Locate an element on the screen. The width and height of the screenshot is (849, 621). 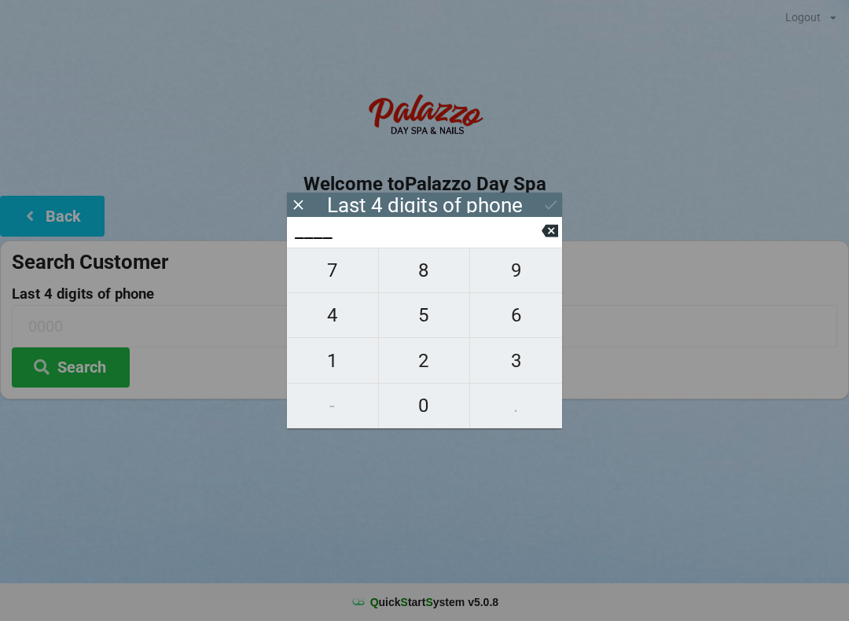
button: 3 is located at coordinates (516, 360).